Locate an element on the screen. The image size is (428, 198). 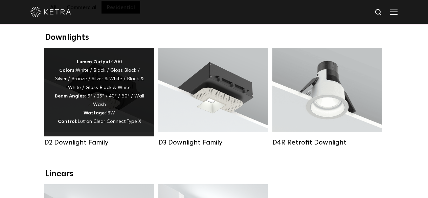
strong: Lumen Output: is located at coordinates (94, 62).